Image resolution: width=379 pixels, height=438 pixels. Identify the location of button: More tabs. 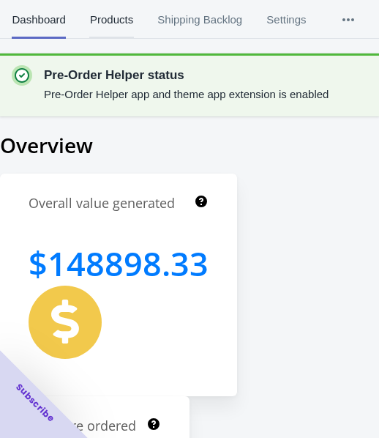
(348, 20).